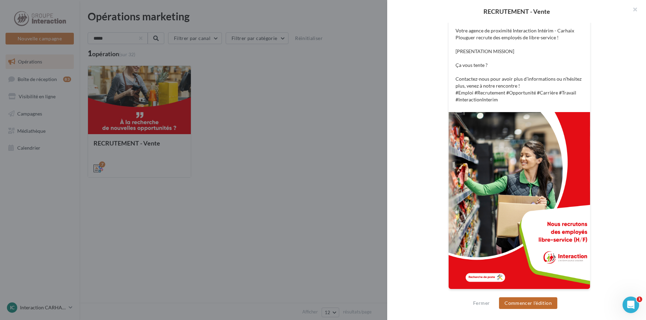  What do you see at coordinates (481, 303) in the screenshot?
I see `button: Fermer` at bounding box center [481, 303].